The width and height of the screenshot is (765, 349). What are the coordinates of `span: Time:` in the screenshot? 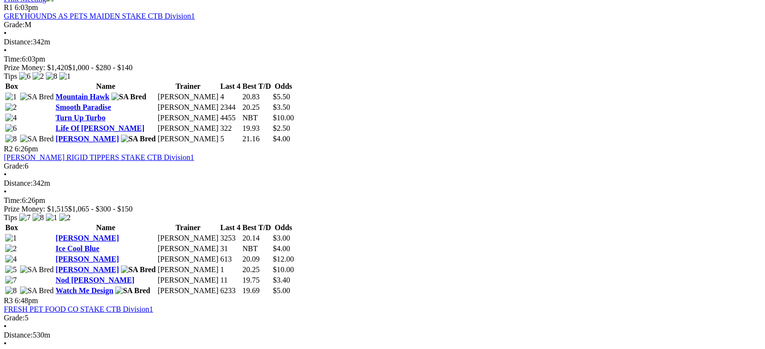 It's located at (13, 59).